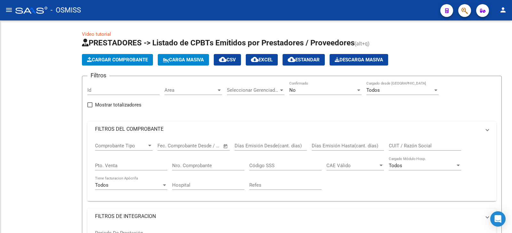  I want to click on span: CSV, so click(227, 60).